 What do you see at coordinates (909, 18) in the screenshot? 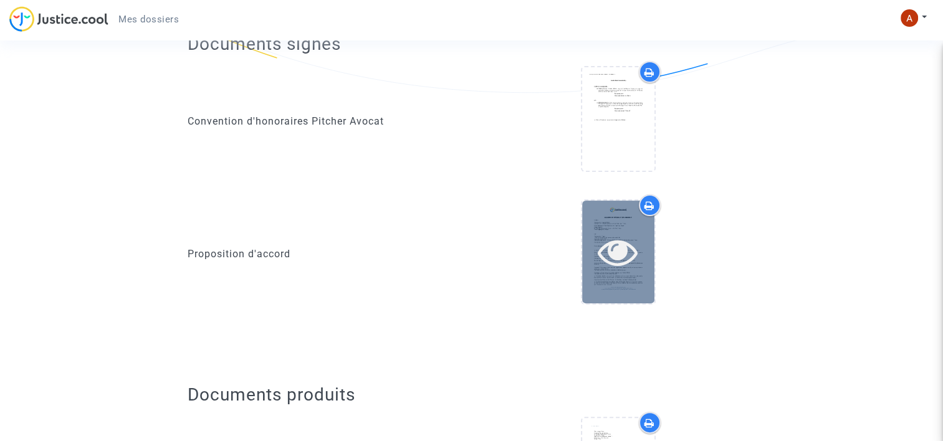
I see `img: ACg8ocK72qc1zWCYlwwWXcpLwPkirxhVgO19Wun7v3BE0Go7=s96-c` at bounding box center [909, 18].